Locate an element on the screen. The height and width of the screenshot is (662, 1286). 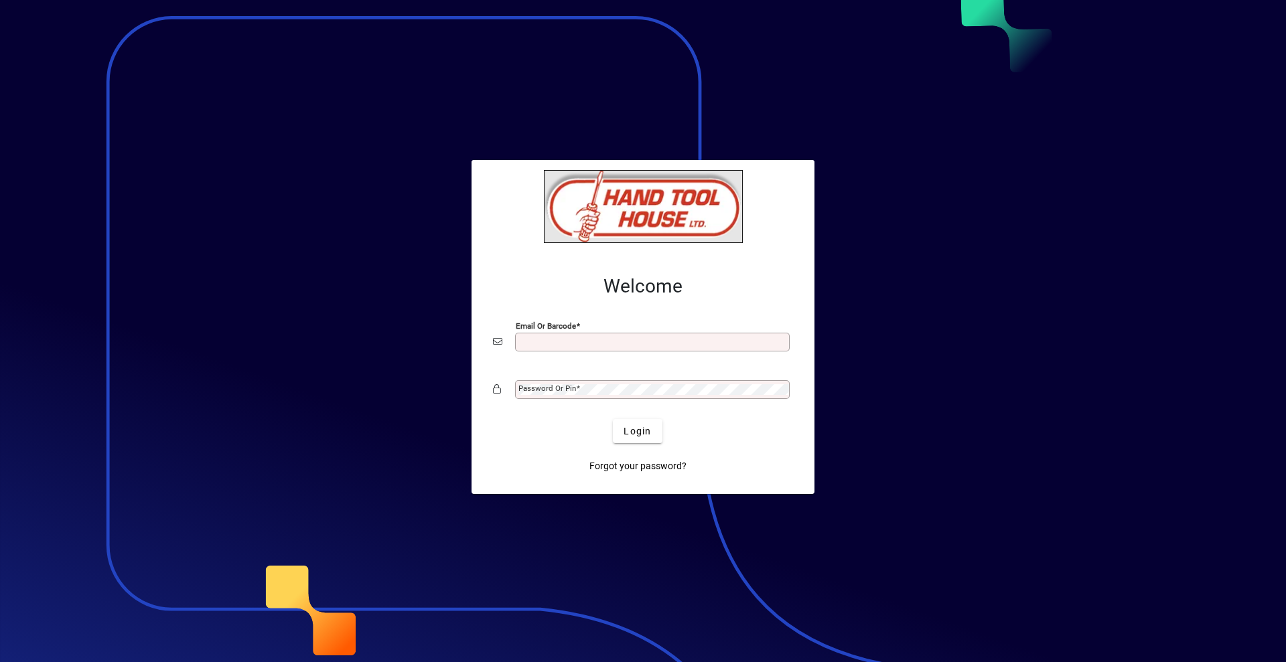
span: Forgot your password? is located at coordinates (638, 466).